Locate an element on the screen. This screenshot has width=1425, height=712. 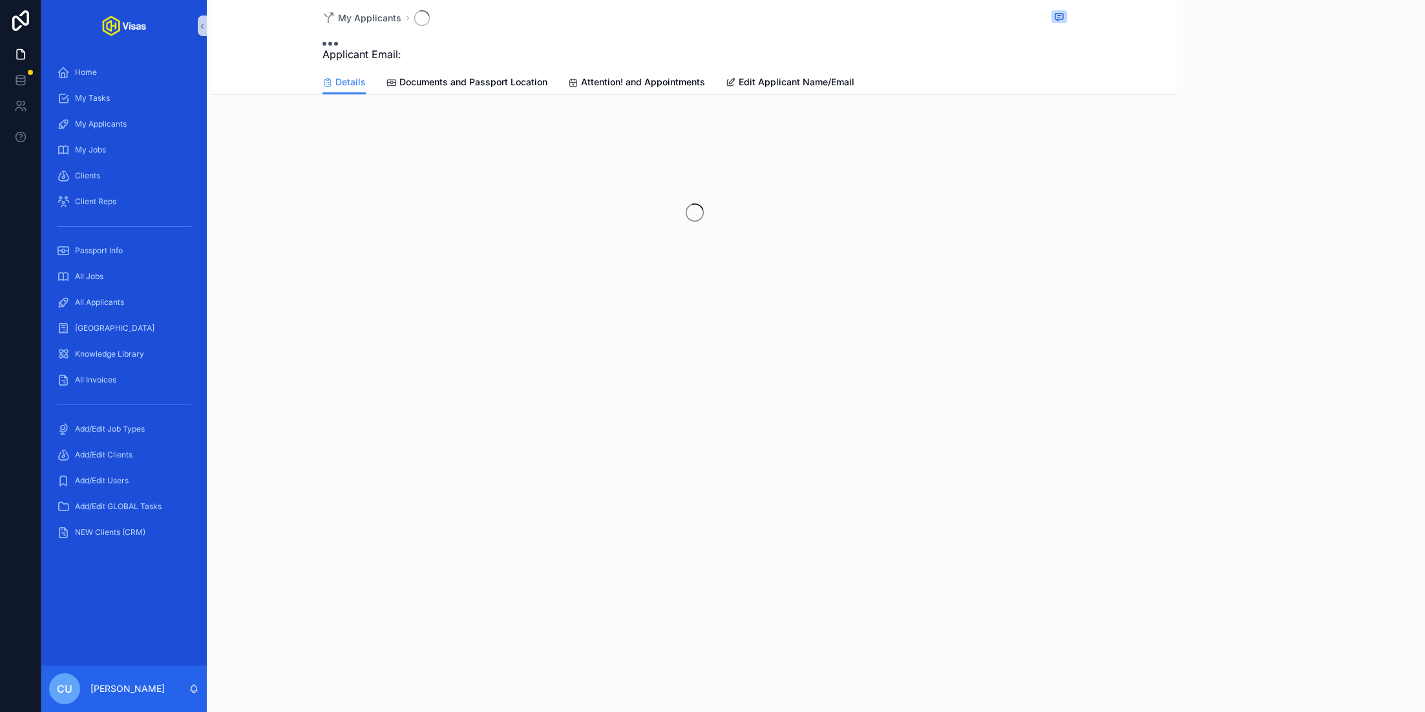
span: Add/Edit Users is located at coordinates (101, 481).